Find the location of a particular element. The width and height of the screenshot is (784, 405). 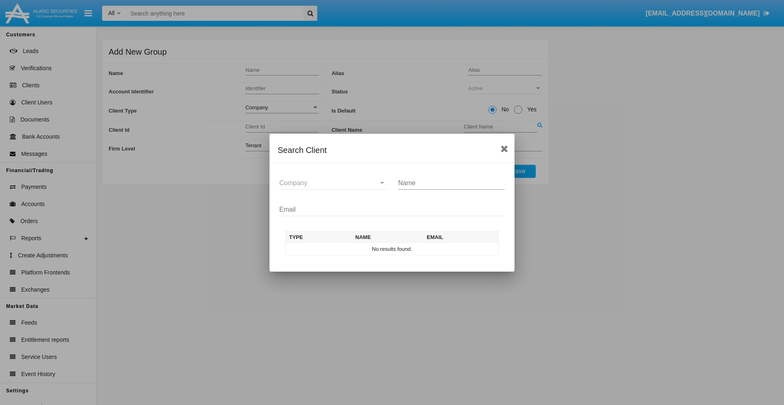

span: Company is located at coordinates (293, 183).